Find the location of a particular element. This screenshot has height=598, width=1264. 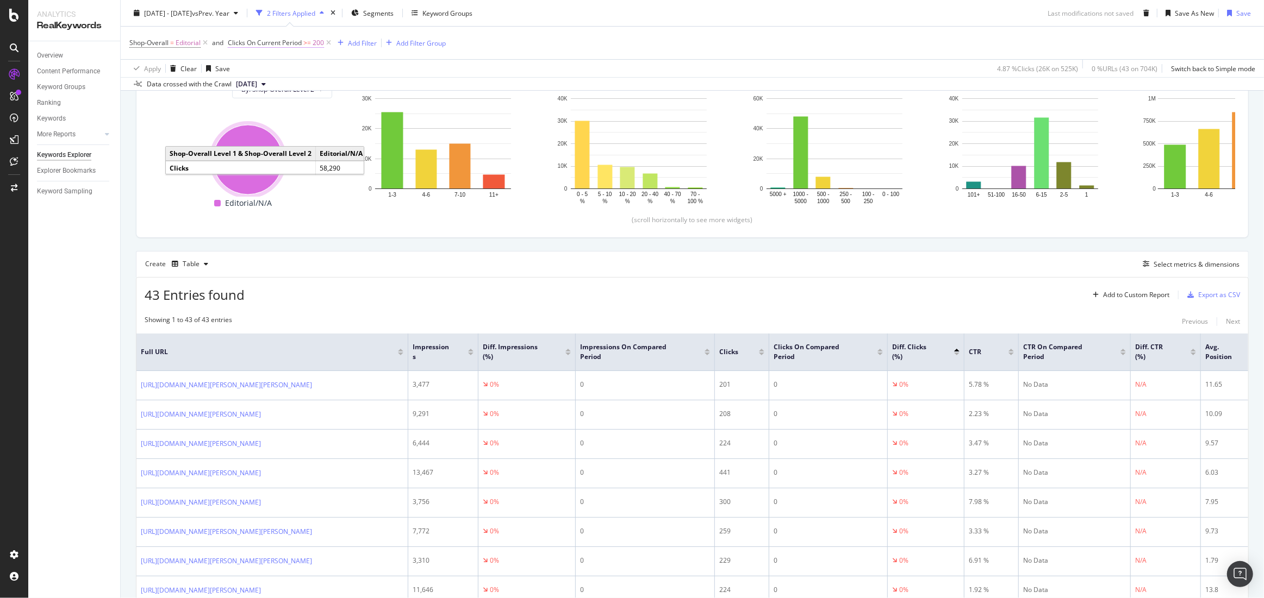

div: Switch back to Simple mode is located at coordinates (1213, 68).